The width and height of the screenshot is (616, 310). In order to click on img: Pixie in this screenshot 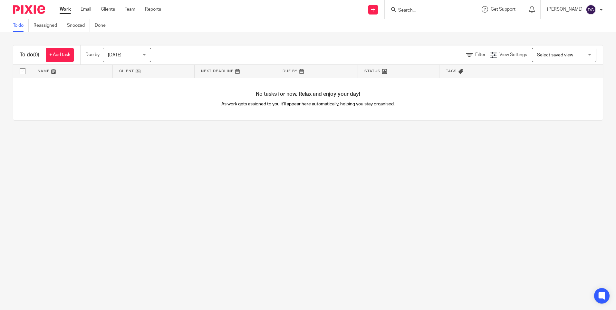, I will do `click(29, 9)`.